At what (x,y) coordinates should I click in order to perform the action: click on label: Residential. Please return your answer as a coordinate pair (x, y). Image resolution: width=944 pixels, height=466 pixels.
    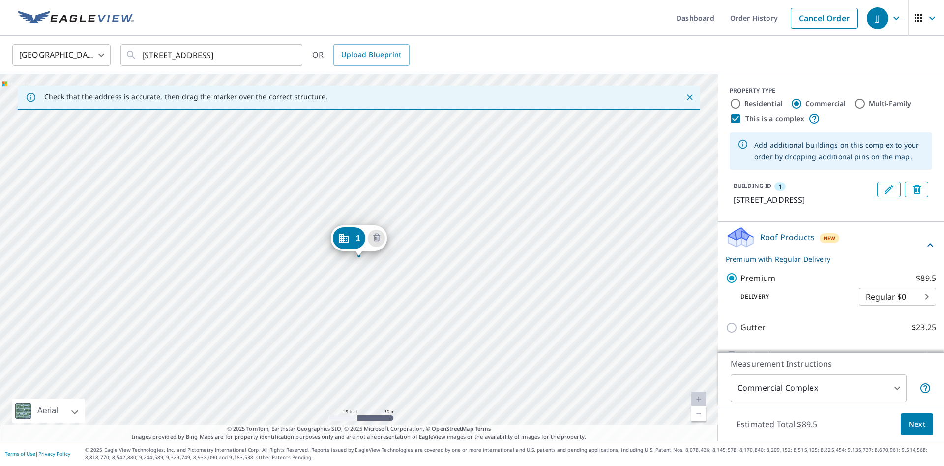
    Looking at the image, I should click on (763, 104).